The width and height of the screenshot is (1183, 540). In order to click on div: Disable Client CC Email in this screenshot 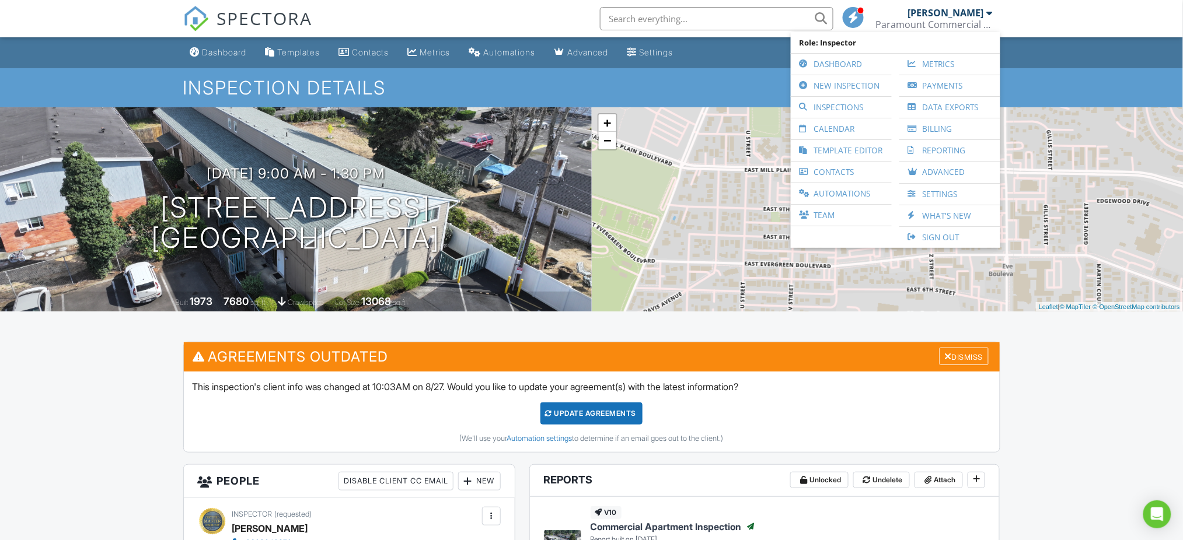, I will do `click(396, 482)`.